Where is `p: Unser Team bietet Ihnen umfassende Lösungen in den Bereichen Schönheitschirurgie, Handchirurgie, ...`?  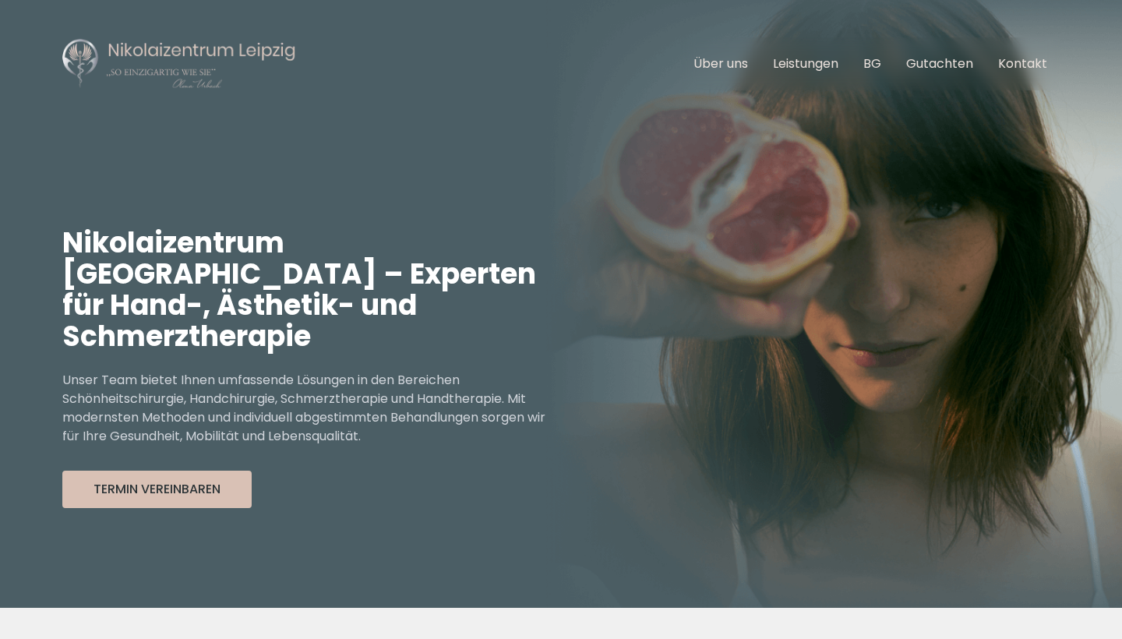
p: Unser Team bietet Ihnen umfassende Lösungen in den Bereichen Schönheitschirurgie, Handchirurgie, ... is located at coordinates (312, 408).